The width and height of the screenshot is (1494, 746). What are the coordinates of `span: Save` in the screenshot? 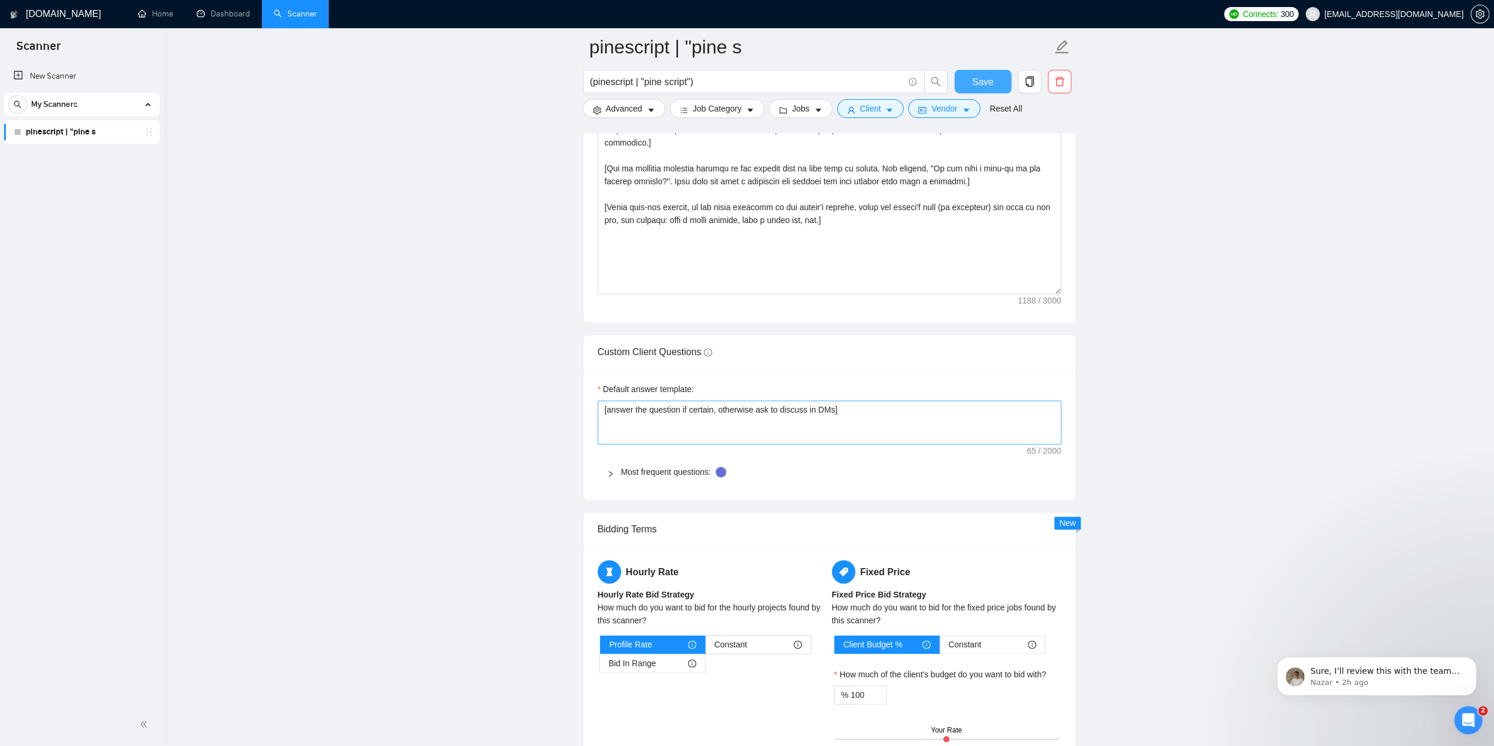 It's located at (983, 82).